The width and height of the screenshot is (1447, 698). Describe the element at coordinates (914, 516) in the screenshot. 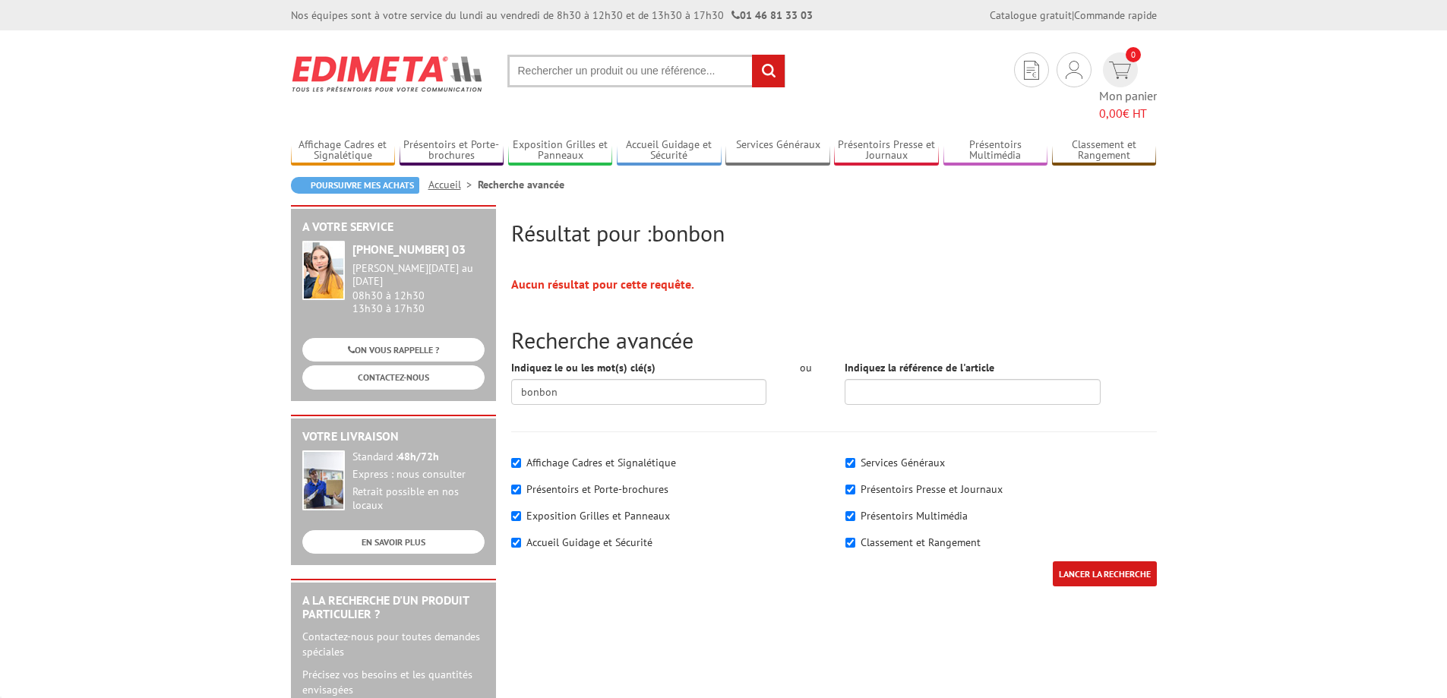

I see `label: Présentoirs Multimédia` at that location.